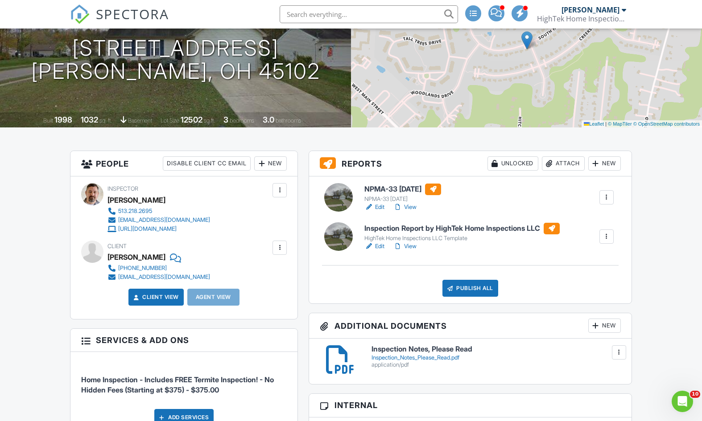  What do you see at coordinates (666, 124) in the screenshot?
I see `a: © OpenStreetMap contributors` at bounding box center [666, 124].